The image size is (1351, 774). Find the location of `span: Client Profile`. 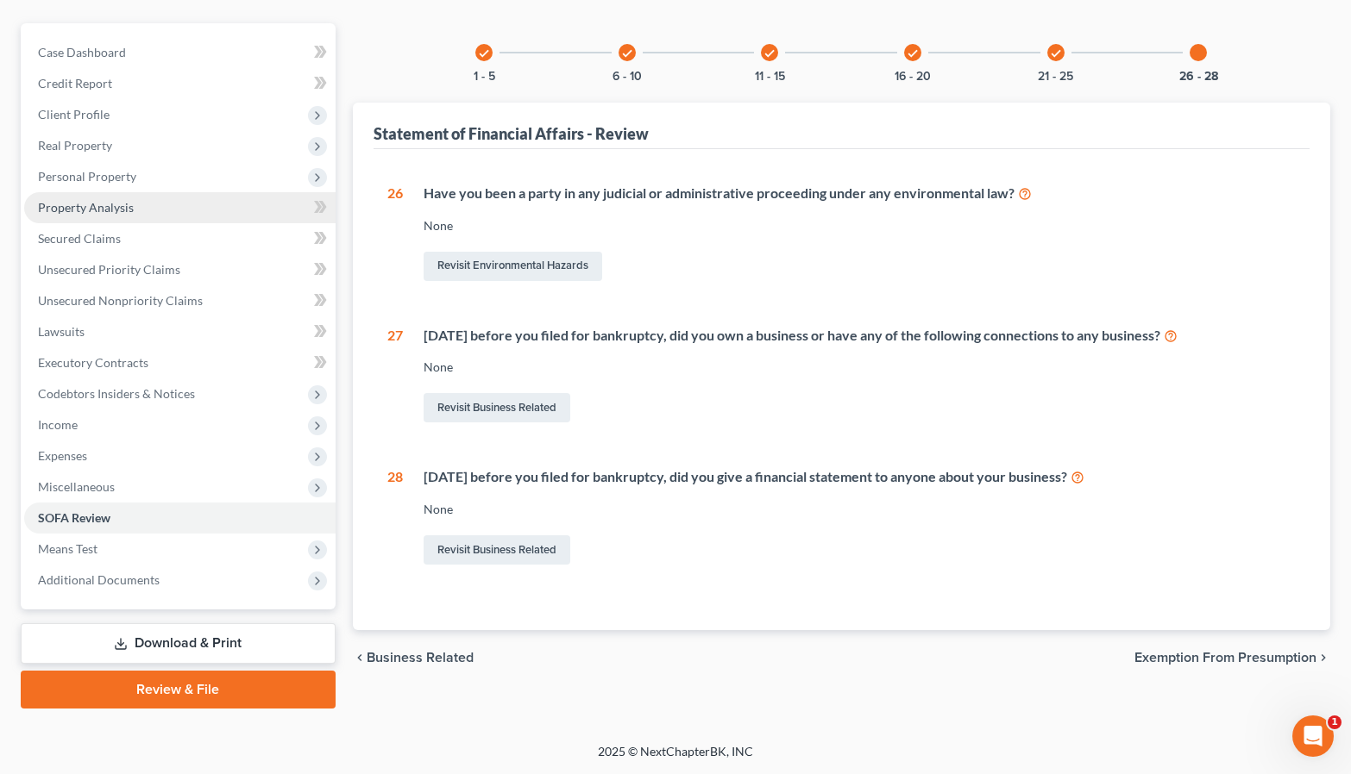

span: Client Profile is located at coordinates (73, 114).